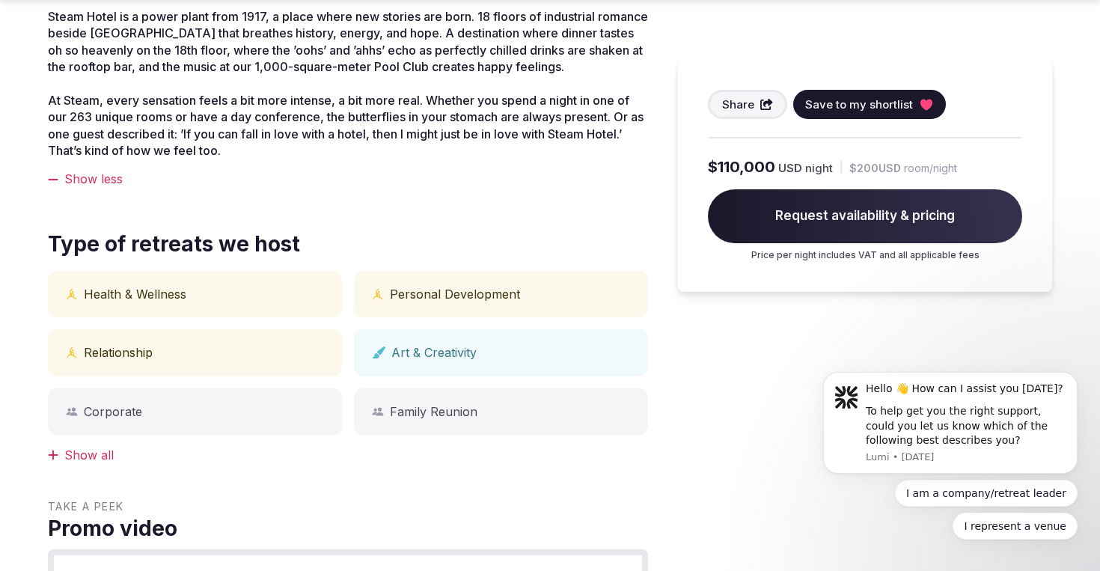 This screenshot has width=1100, height=571. Describe the element at coordinates (875, 168) in the screenshot. I see `span: $200 USD` at that location.